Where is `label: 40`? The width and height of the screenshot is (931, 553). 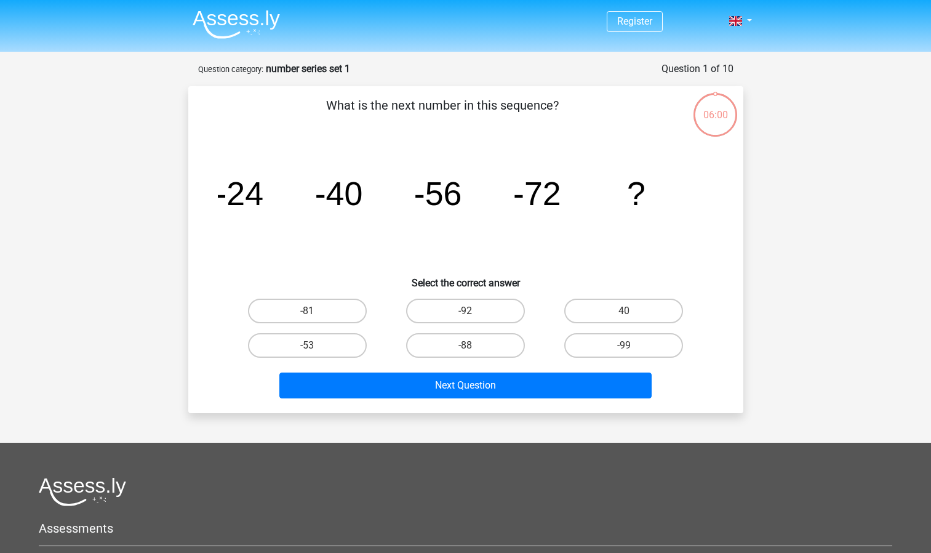
label: 40 is located at coordinates (623, 311).